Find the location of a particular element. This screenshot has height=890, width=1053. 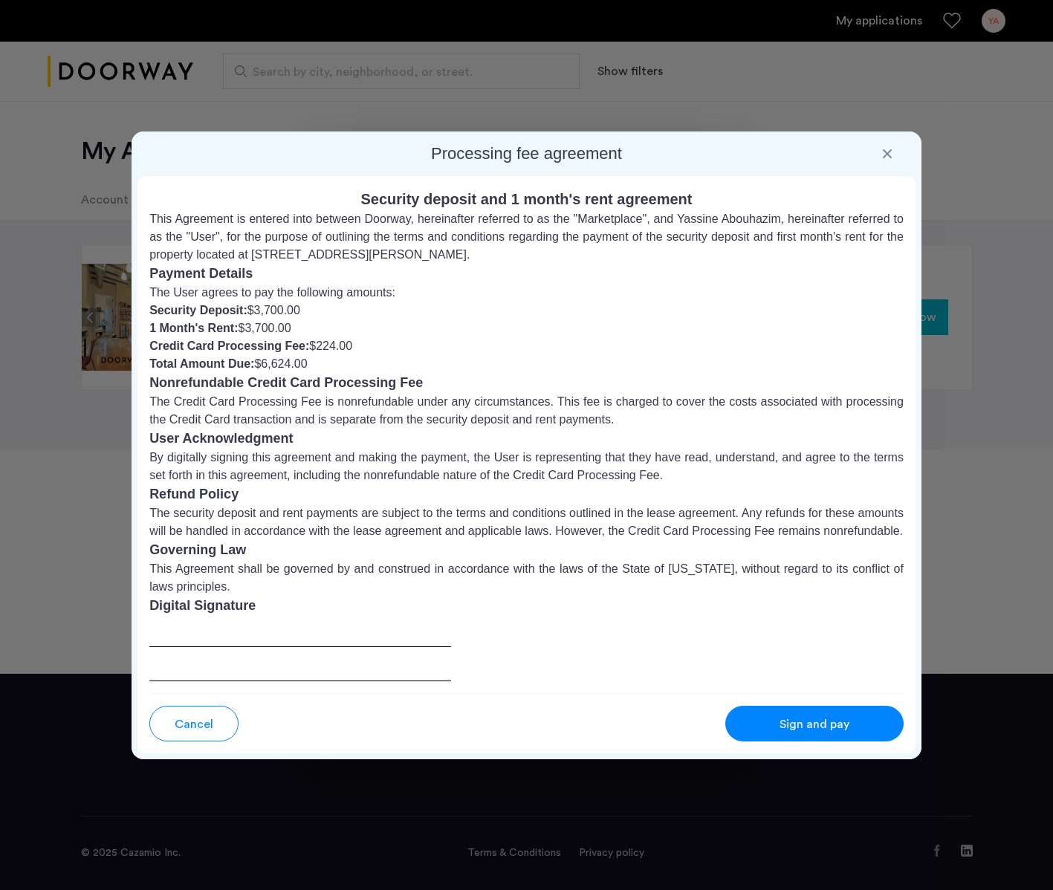

strong: Security Deposit: is located at coordinates (198, 310).